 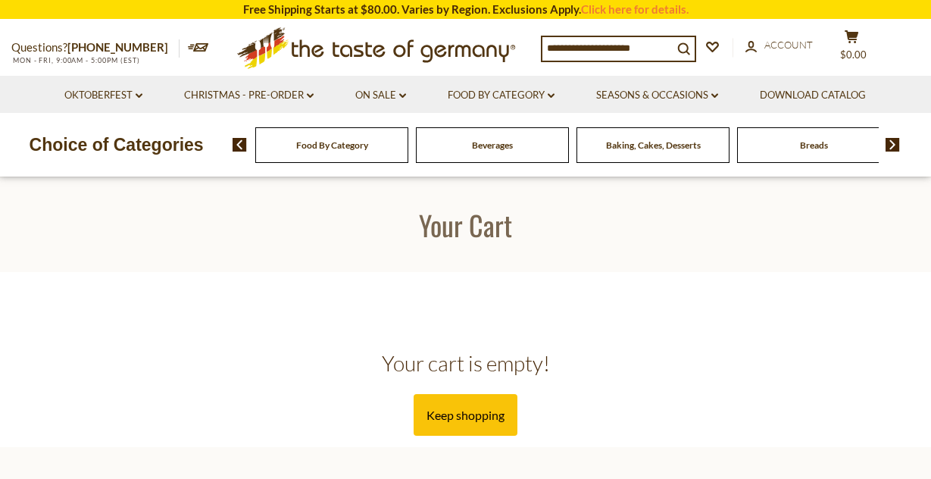 What do you see at coordinates (813, 145) in the screenshot?
I see `span: Breads` at bounding box center [813, 145].